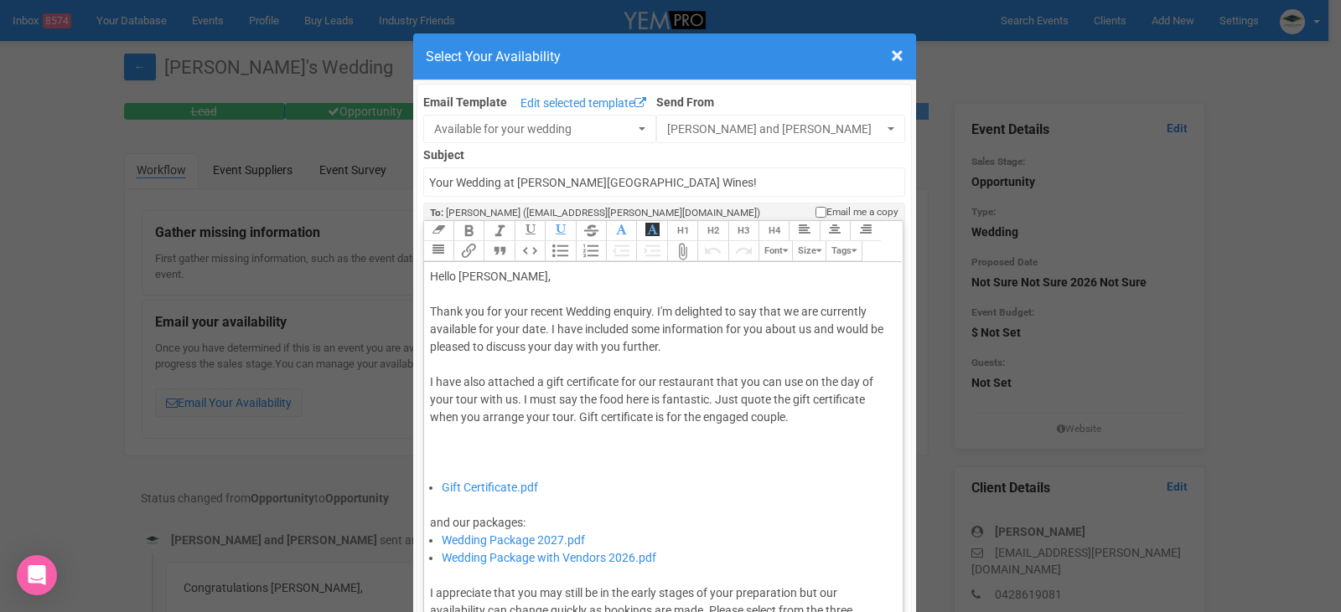 The width and height of the screenshot is (1341, 612). Describe the element at coordinates (651, 251) in the screenshot. I see `button: Increase Level` at that location.